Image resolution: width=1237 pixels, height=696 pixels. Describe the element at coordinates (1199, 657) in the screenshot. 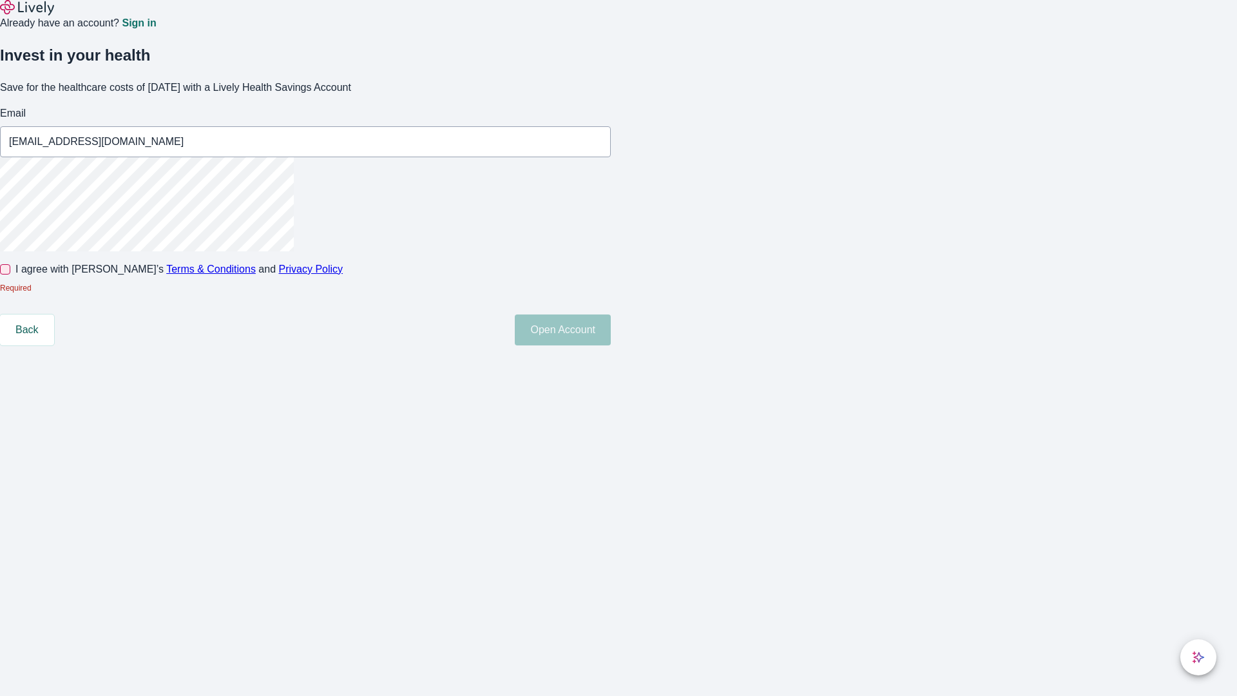

I see `svg: Lively AI Assistant` at that location.